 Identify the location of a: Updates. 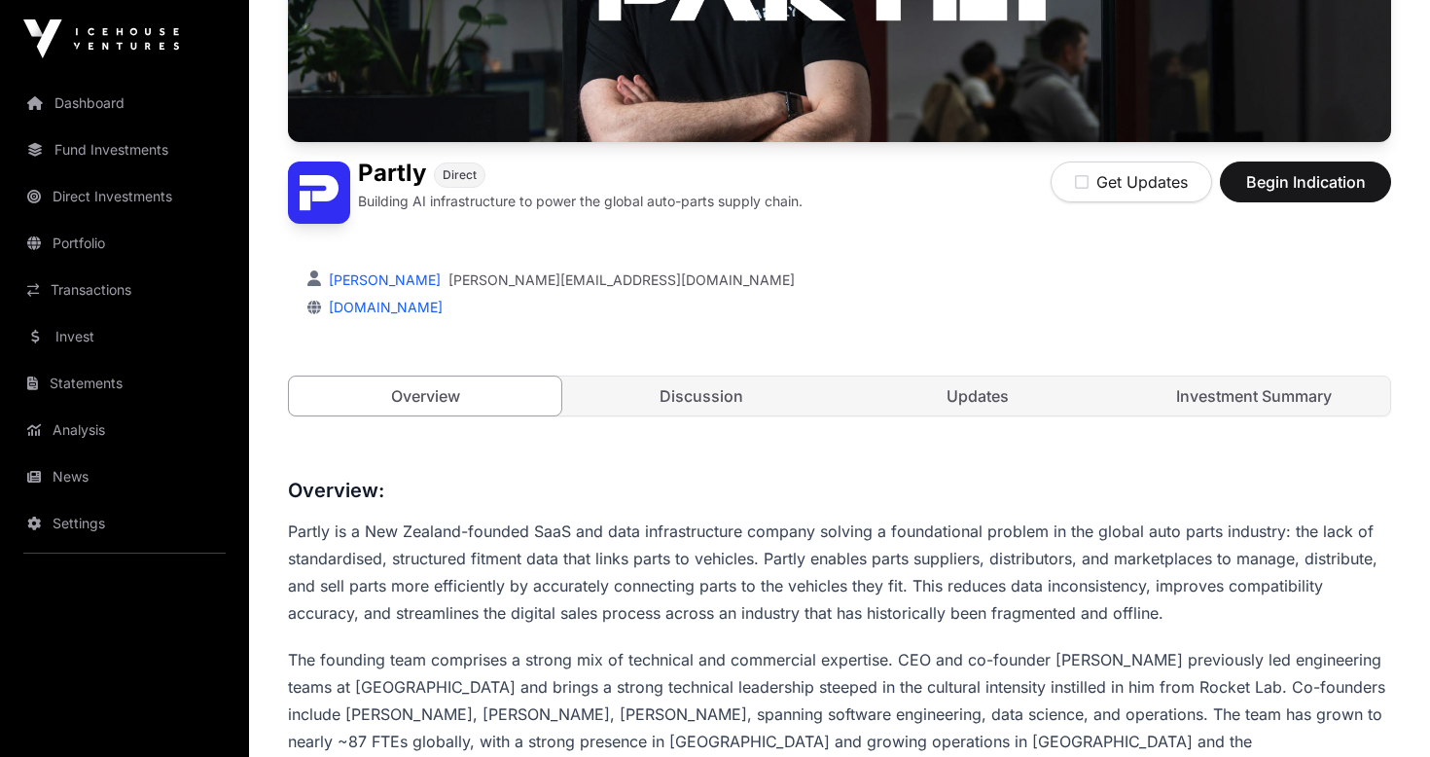
(978, 396).